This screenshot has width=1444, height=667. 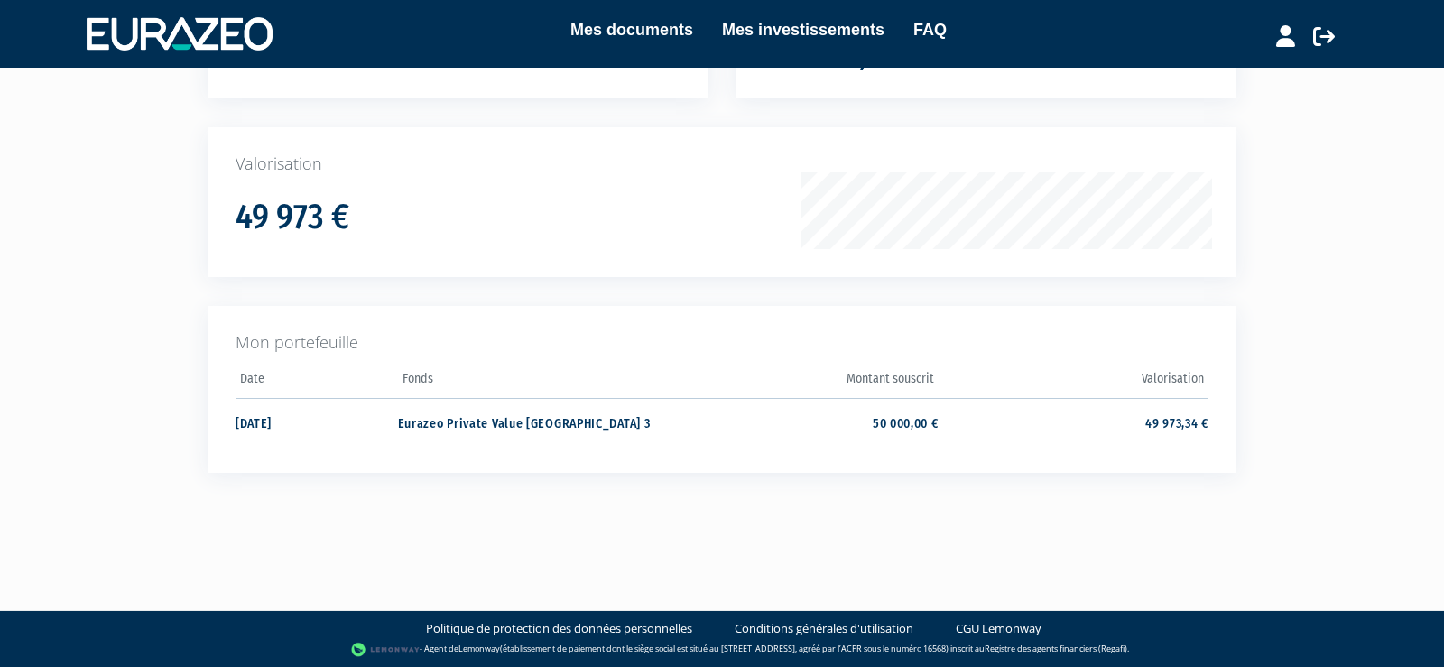 I want to click on a: Politique de protection des données personnelles, so click(x=559, y=628).